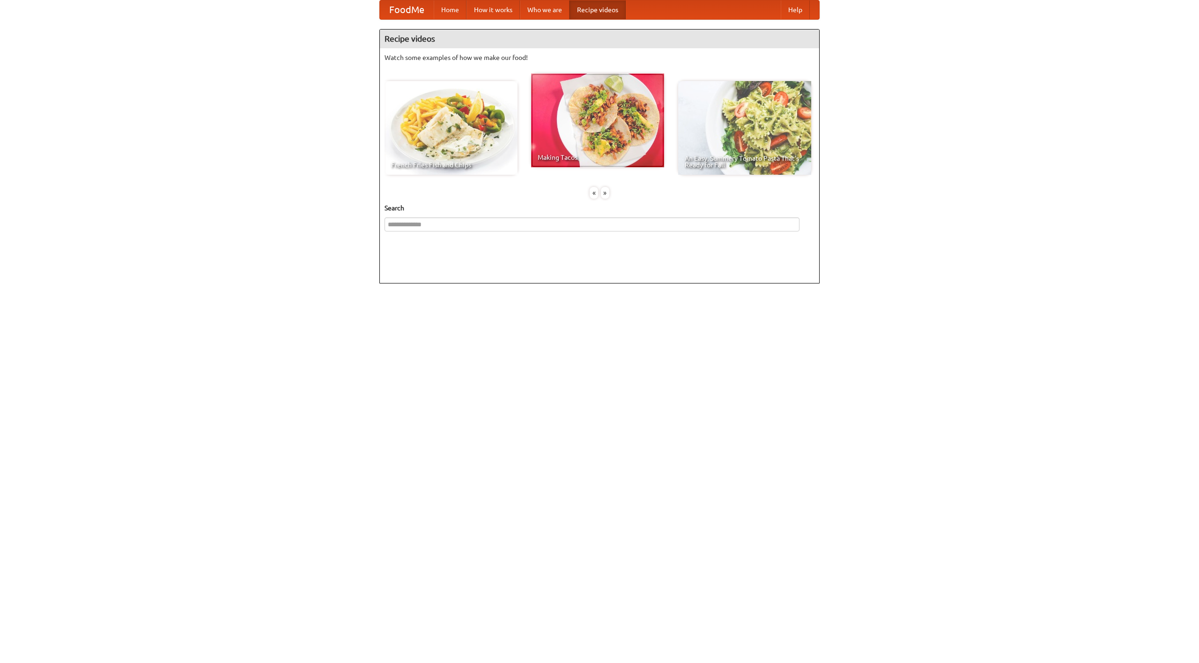  What do you see at coordinates (451, 165) in the screenshot?
I see `span: French Fries Fish and Chips` at bounding box center [451, 165].